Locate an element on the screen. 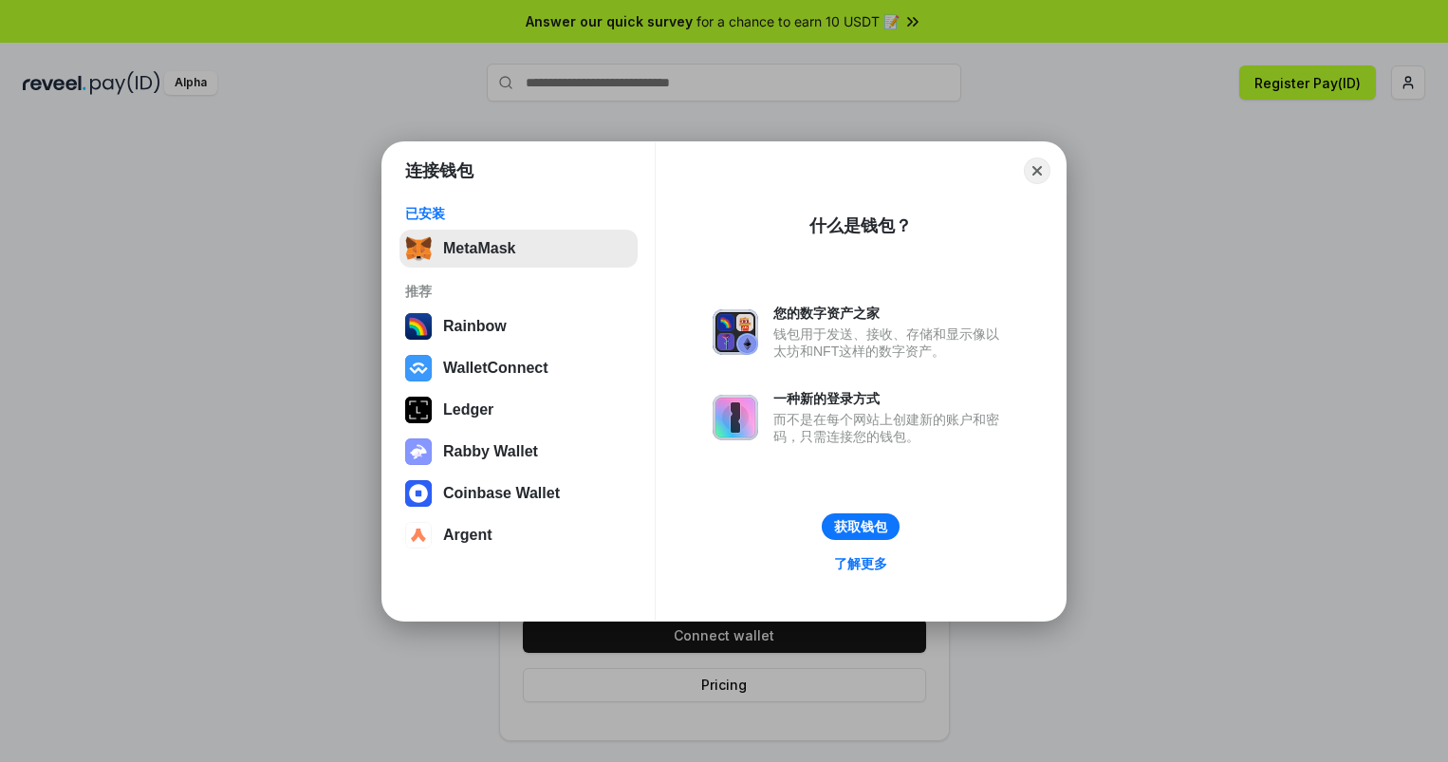  div: 一种新的登录方式 is located at coordinates (891, 398).